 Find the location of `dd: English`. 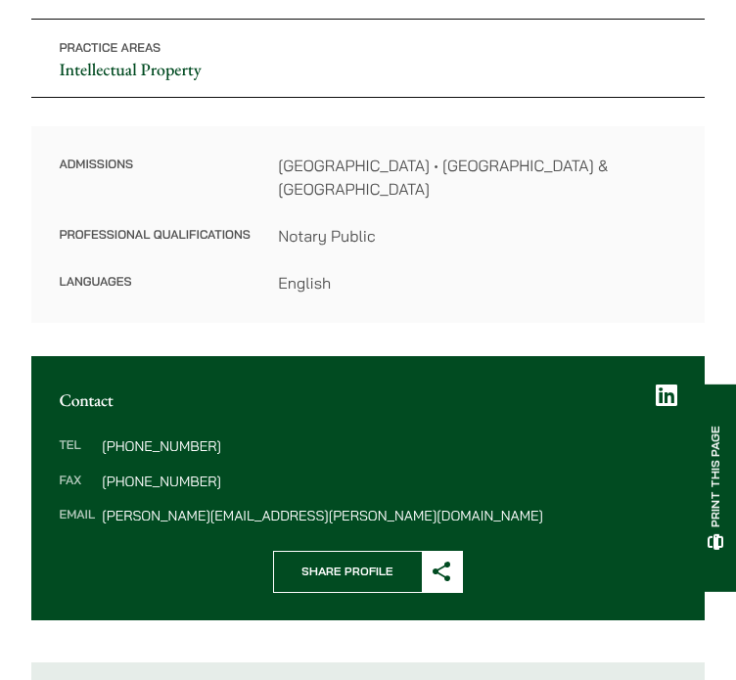

dd: English is located at coordinates (477, 283).